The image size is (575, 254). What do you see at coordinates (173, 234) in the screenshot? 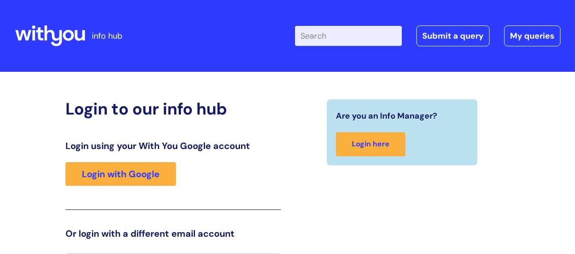
I see `h3: Or login with a different email account` at bounding box center [173, 234].